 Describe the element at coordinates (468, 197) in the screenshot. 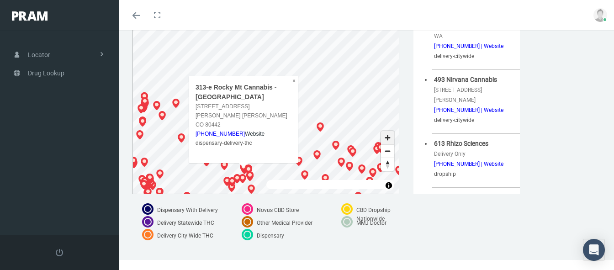

I see `span: 493 c Nirvana Cannabis` at that location.